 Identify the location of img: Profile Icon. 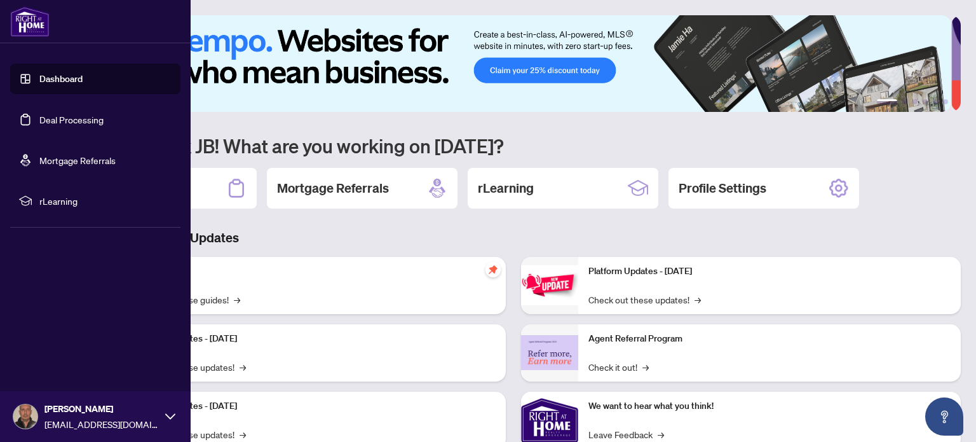
(25, 416).